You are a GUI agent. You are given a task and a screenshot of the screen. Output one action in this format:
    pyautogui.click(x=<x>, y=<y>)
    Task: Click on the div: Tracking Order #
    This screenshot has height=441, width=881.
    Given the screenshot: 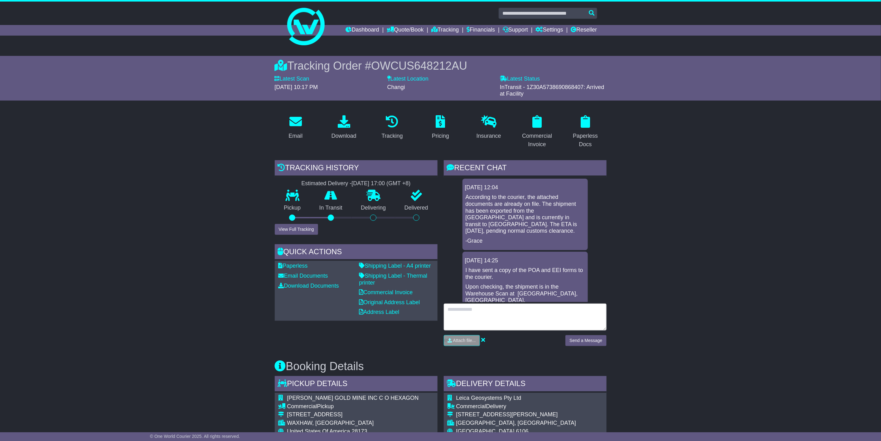 What is the action you would take?
    pyautogui.click(x=441, y=66)
    